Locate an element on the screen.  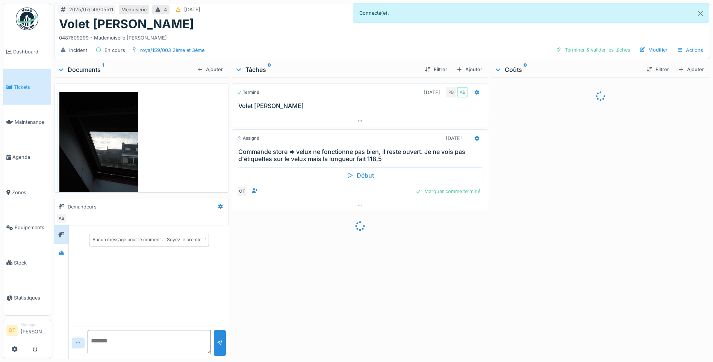
div: Modifier is located at coordinates (653, 50).